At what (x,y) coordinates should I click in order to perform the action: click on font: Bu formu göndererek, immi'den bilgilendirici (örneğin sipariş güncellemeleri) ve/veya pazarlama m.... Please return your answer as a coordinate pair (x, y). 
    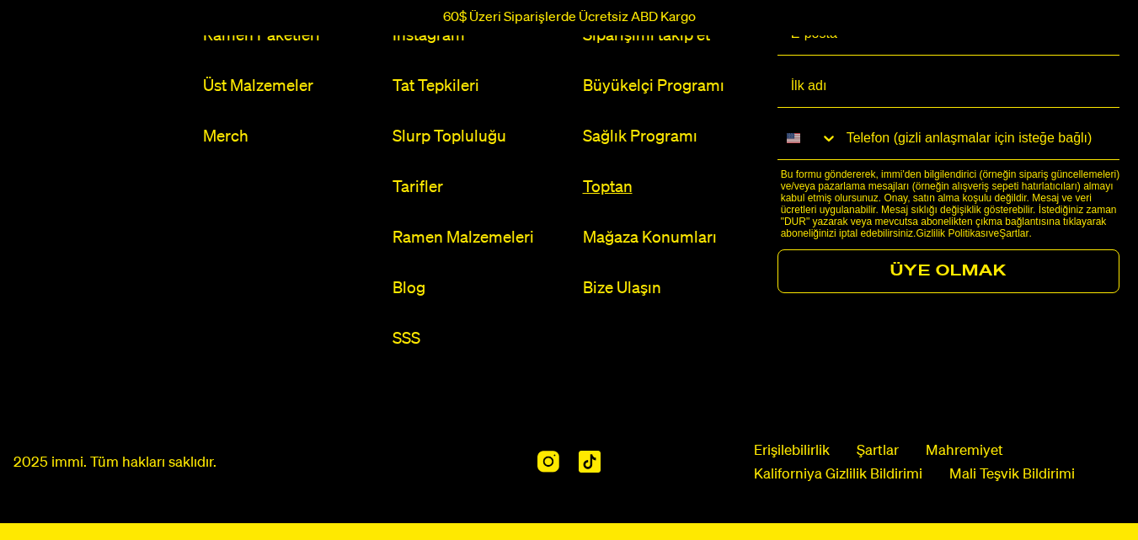
    Looking at the image, I should click on (950, 204).